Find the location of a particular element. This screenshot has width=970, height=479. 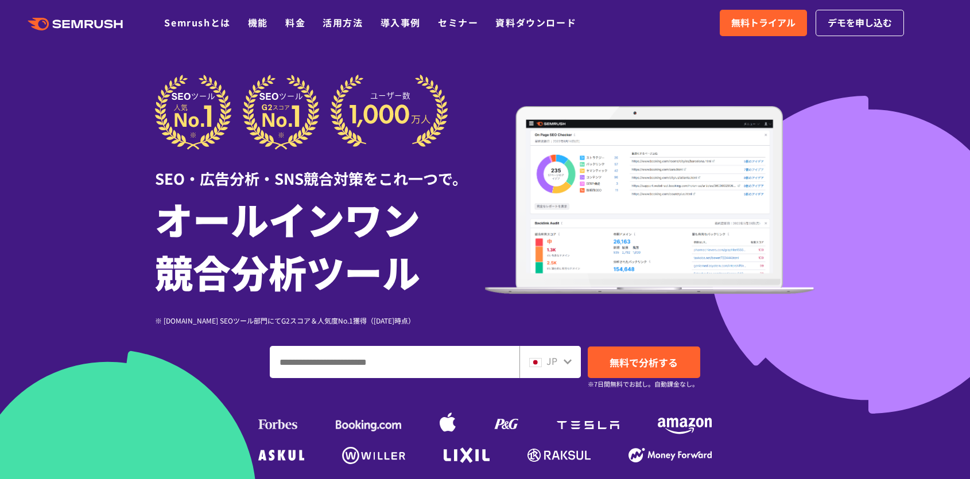

span: デモを申し込む is located at coordinates (860, 23).